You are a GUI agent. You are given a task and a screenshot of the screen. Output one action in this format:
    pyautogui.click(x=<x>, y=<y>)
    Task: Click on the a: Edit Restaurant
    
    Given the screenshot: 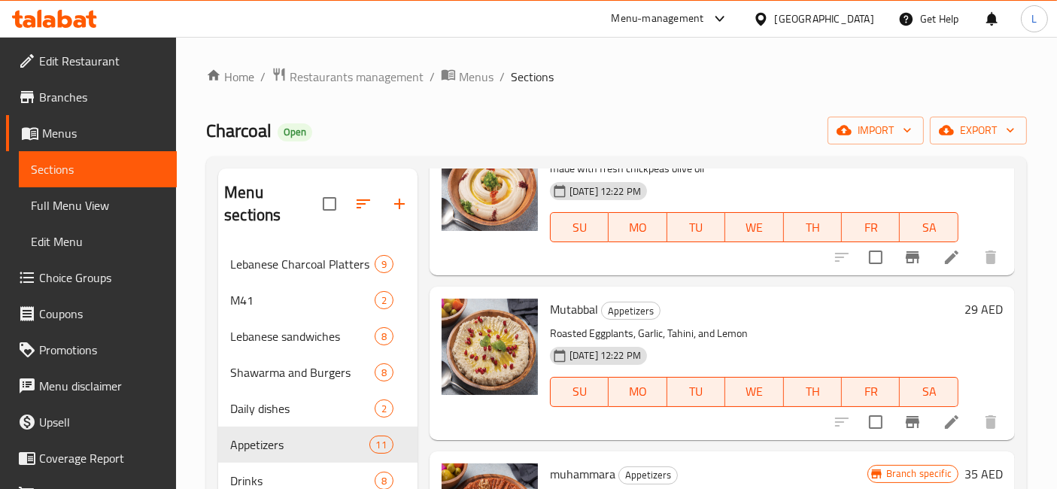 What is the action you would take?
    pyautogui.click(x=91, y=61)
    